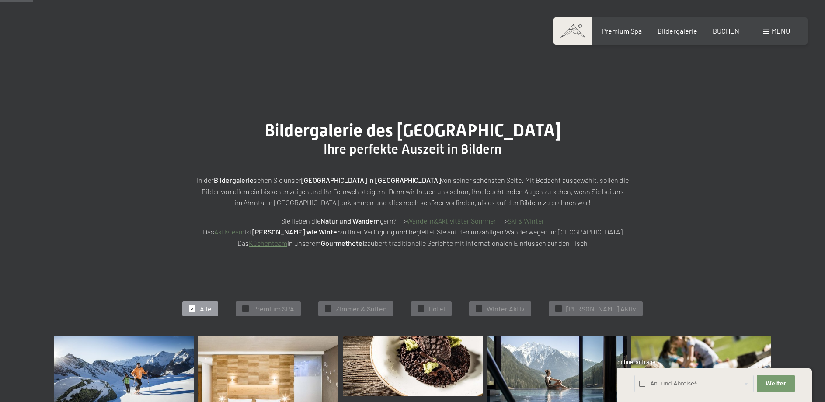  What do you see at coordinates (726, 31) in the screenshot?
I see `span: BUCHEN` at bounding box center [726, 31].